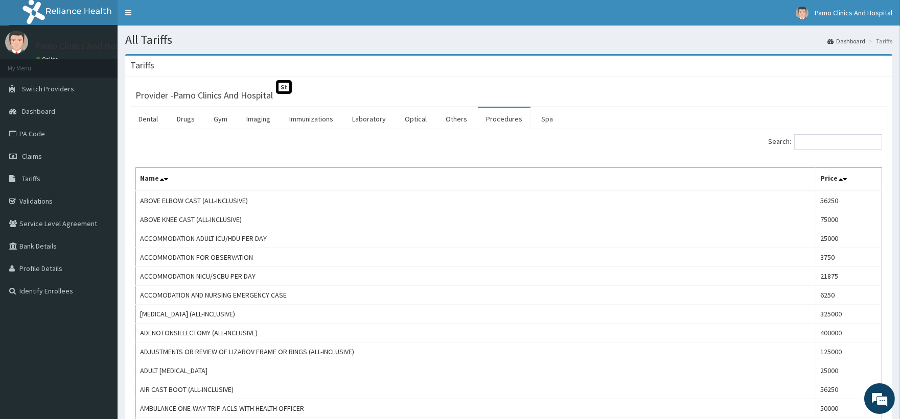  I want to click on td: 21875, so click(848, 276).